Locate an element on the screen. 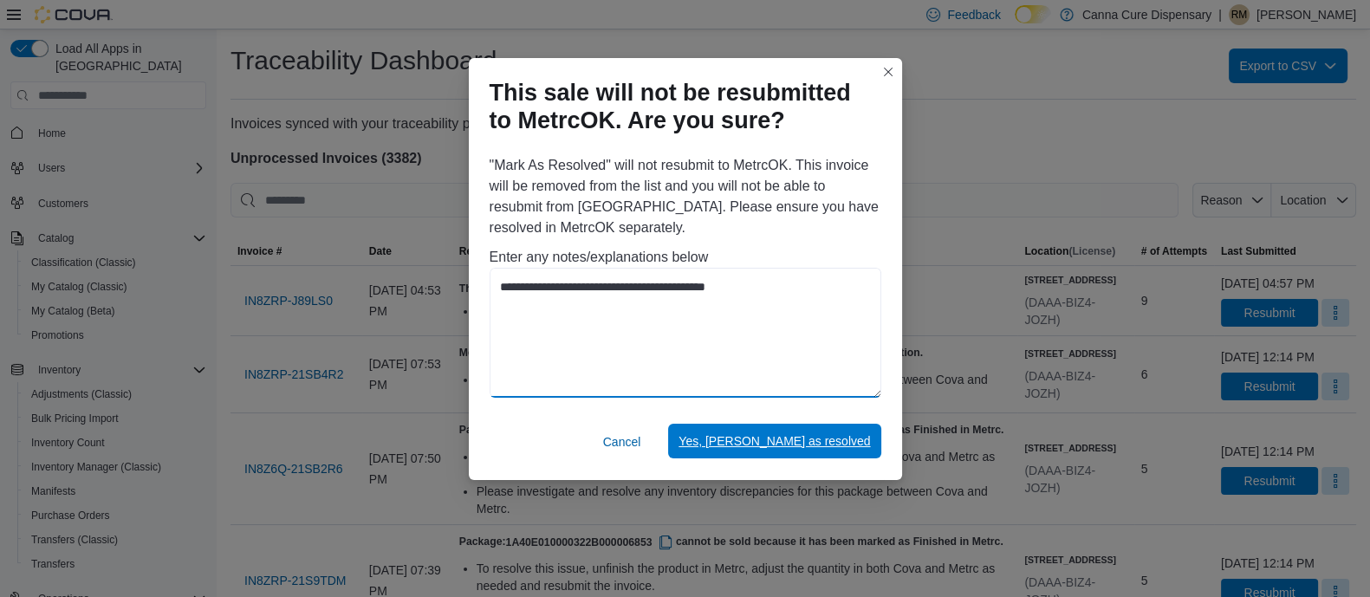  h1: This sale will not be resubmitted to MetrcOK. Are you sure? is located at coordinates (678, 107).